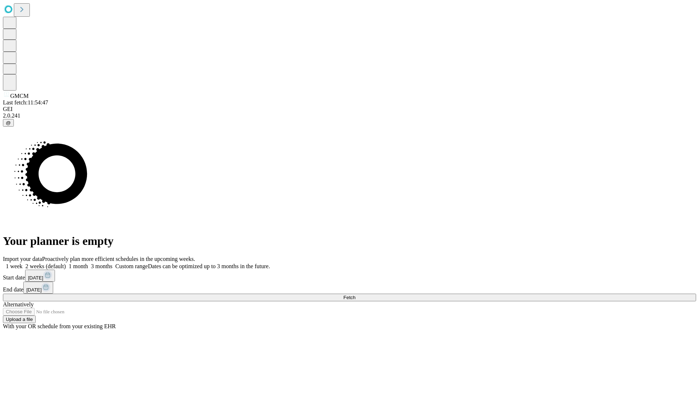 The image size is (699, 393). Describe the element at coordinates (350, 116) in the screenshot. I see `div: 2.0.241` at that location.